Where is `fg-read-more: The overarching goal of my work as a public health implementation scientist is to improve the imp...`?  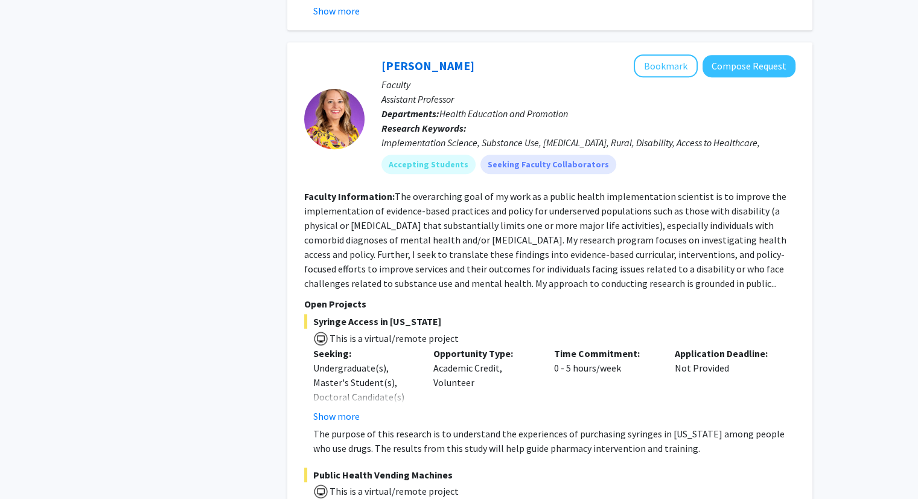 fg-read-more: The overarching goal of my work as a public health implementation scientist is to improve the imp... is located at coordinates (545, 240).